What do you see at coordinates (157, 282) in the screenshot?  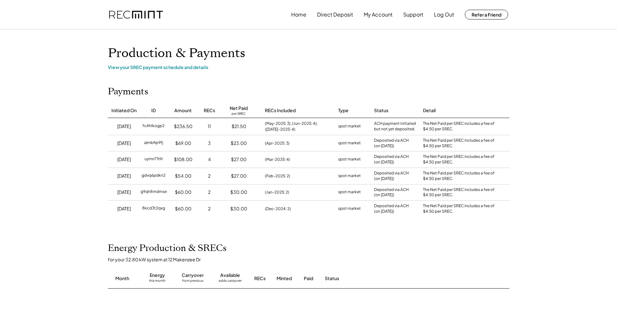 I see `div: this month` at bounding box center [157, 282].